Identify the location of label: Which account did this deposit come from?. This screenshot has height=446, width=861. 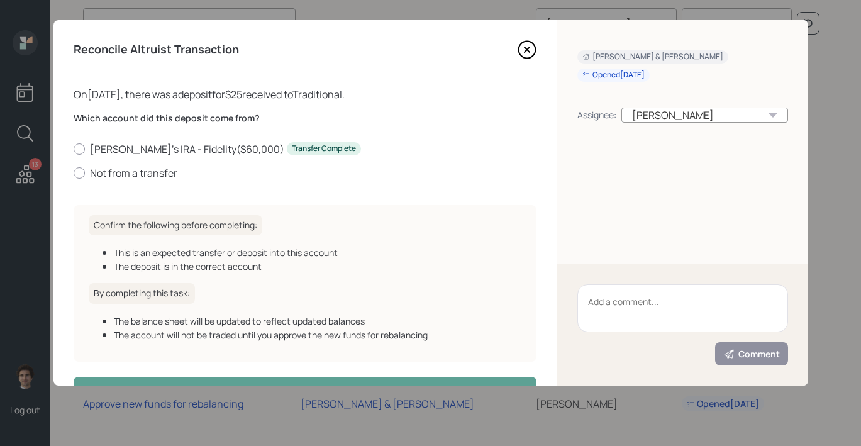
(305, 118).